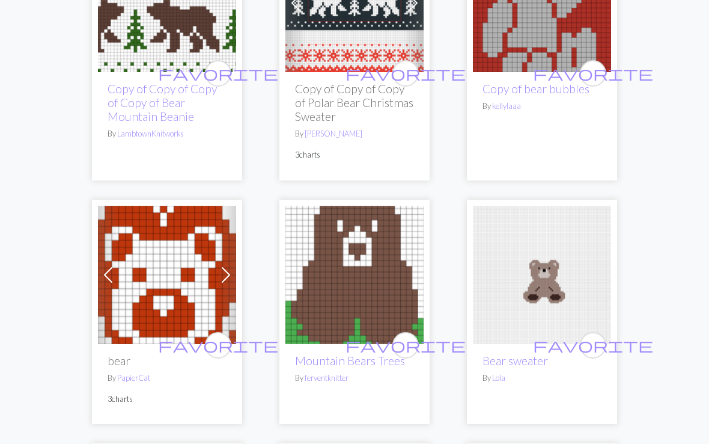 The image size is (709, 444). What do you see at coordinates (536, 88) in the screenshot?
I see `a: Copy of bear bubbles` at bounding box center [536, 88].